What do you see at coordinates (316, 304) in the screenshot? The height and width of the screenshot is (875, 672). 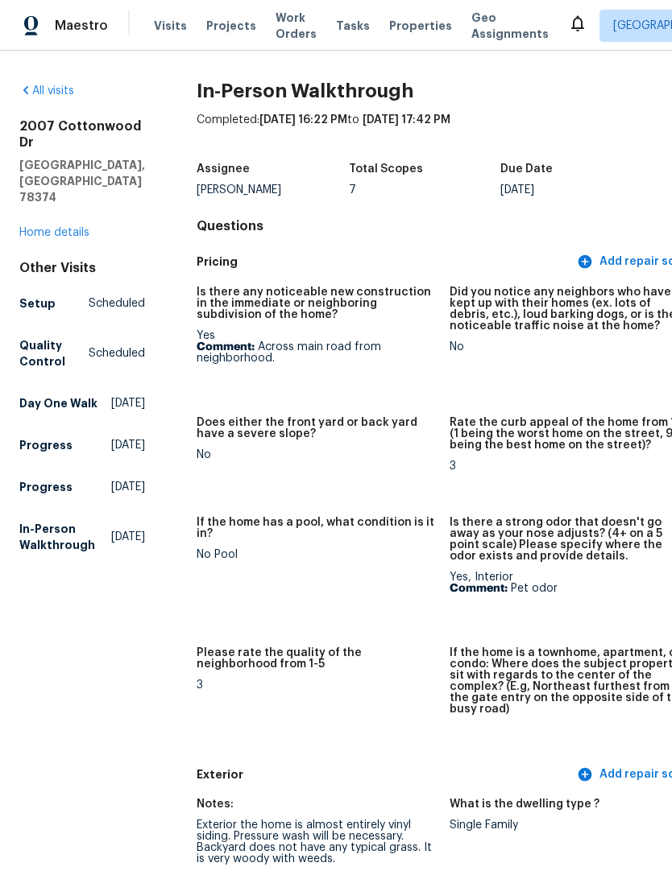 I see `h5: Is there any noticeable new construction in the immediate or neighboring subdivision of the home?` at bounding box center [316, 304].